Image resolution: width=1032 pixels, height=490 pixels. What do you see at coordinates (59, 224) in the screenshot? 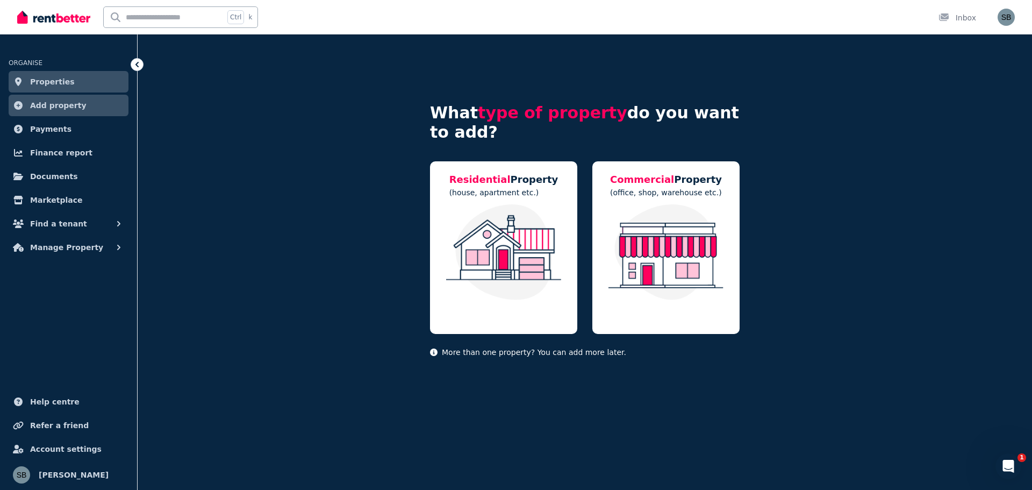
I see `span: Find a tenant` at bounding box center [59, 224].